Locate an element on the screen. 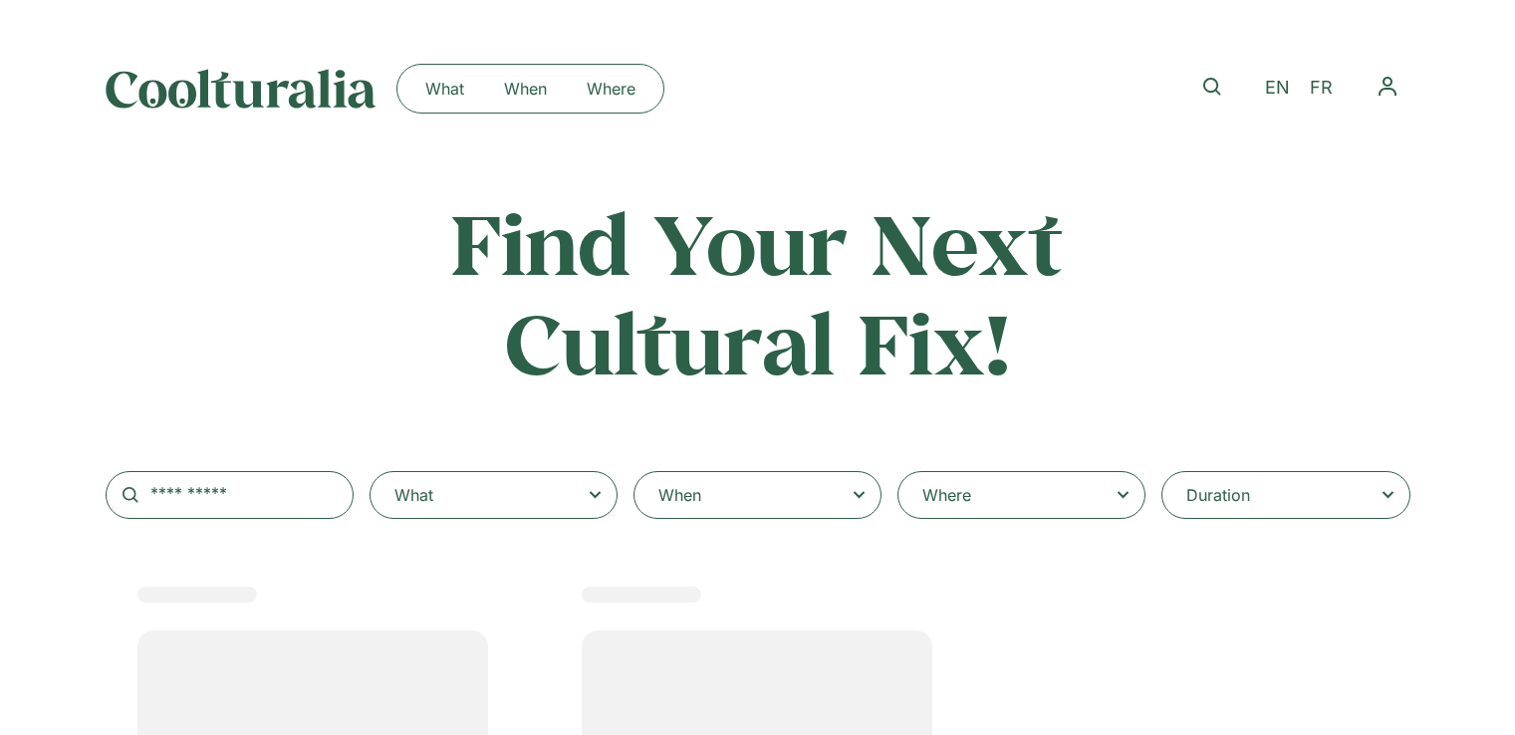  a: What is located at coordinates (444, 89).